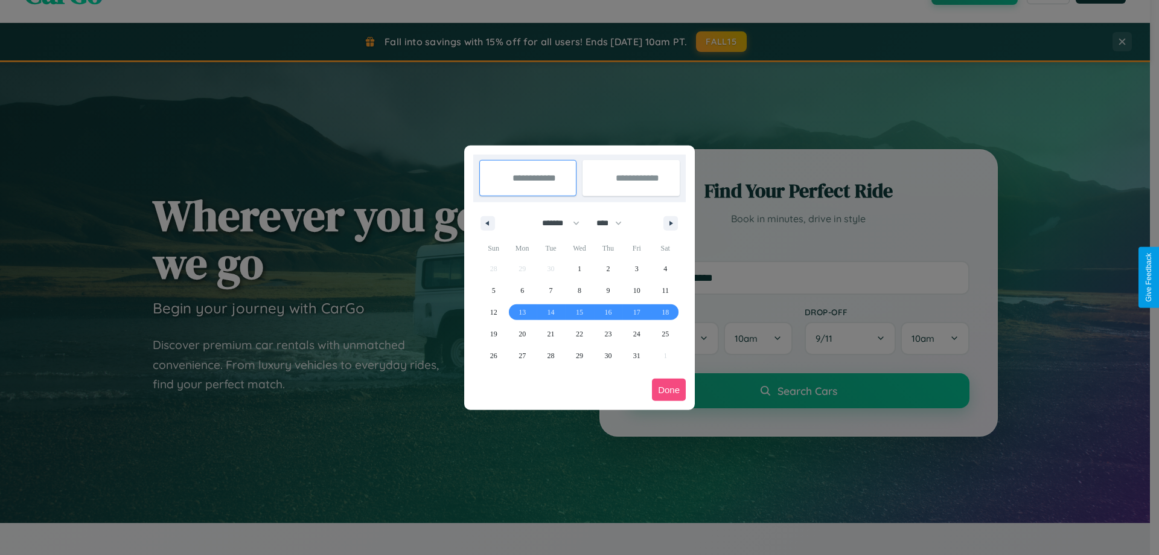 This screenshot has height=555, width=1159. What do you see at coordinates (637, 290) in the screenshot?
I see `span: 10` at bounding box center [637, 290].